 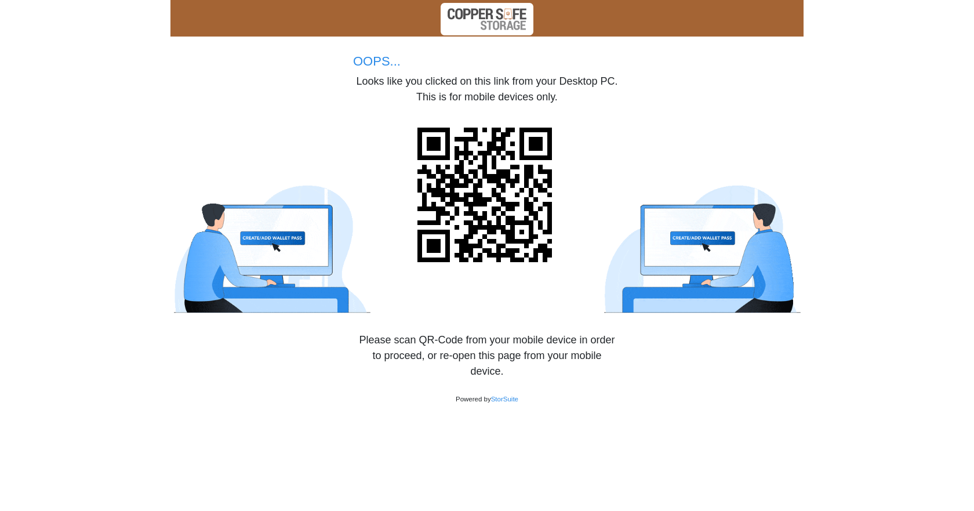 I want to click on img: 1701477661_gEARm2TMad.png, so click(x=487, y=19).